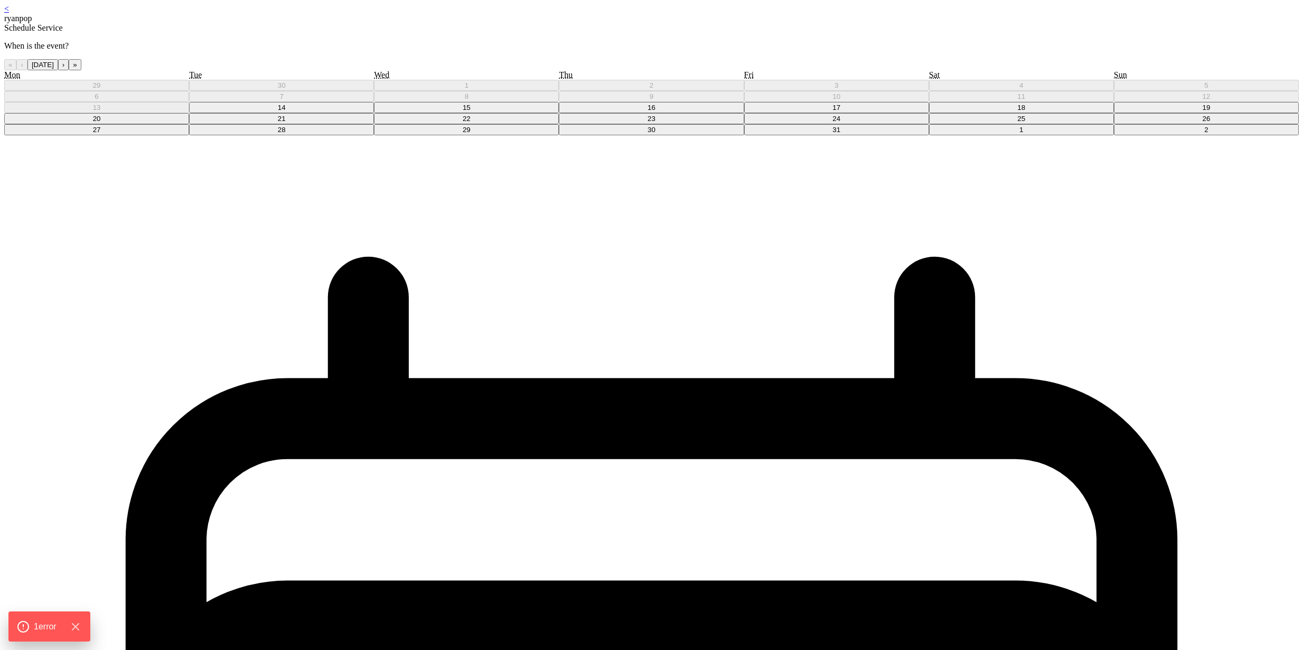 The image size is (1303, 650). I want to click on abbr: October 11, 2025, so click(1021, 96).